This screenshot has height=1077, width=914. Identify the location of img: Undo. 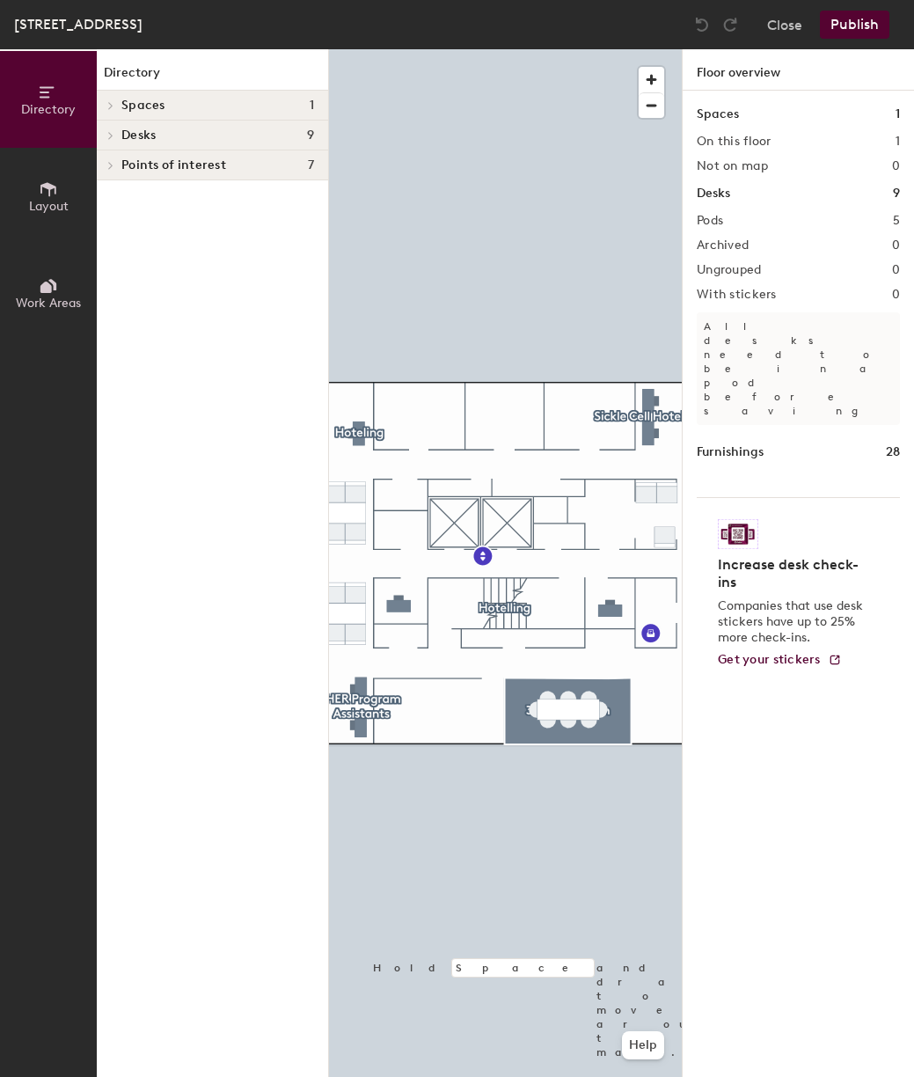
(702, 25).